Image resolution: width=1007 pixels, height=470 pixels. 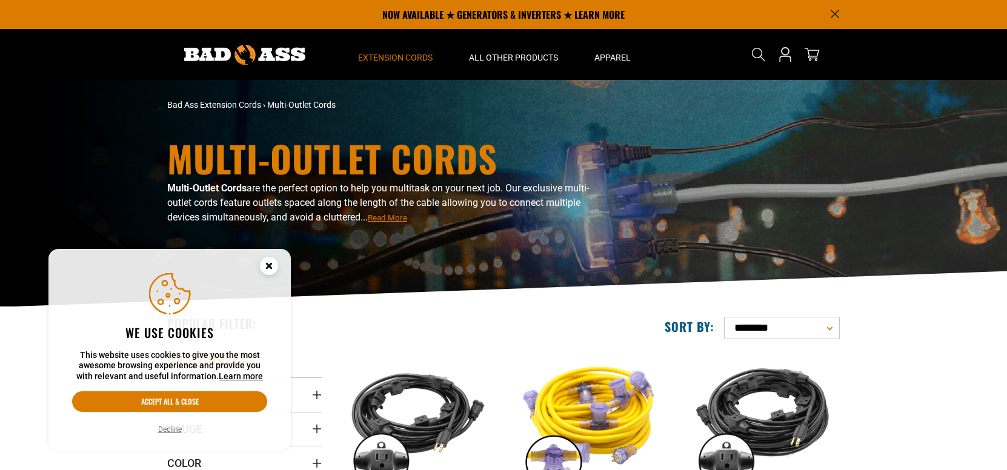 What do you see at coordinates (395, 58) in the screenshot?
I see `span: Extension Cords` at bounding box center [395, 58].